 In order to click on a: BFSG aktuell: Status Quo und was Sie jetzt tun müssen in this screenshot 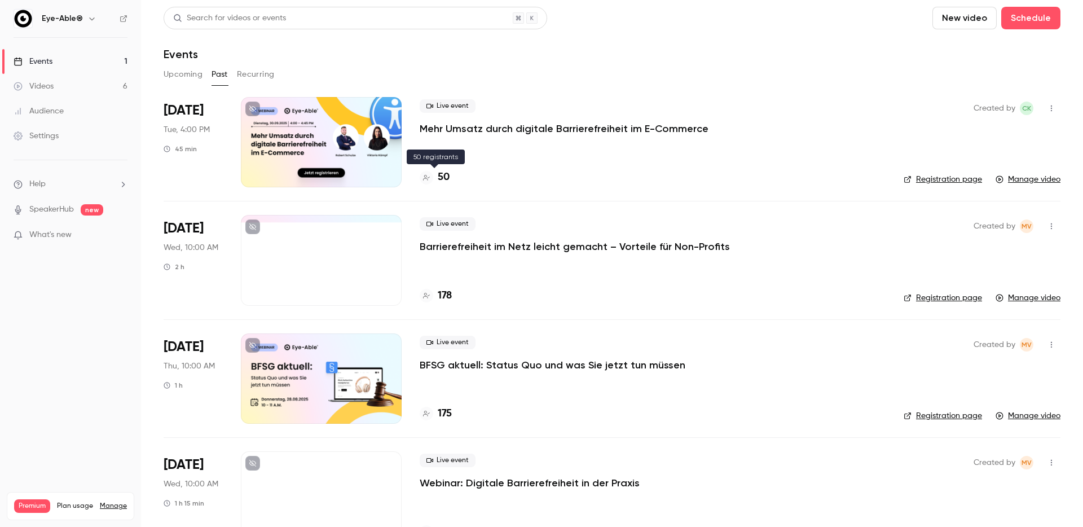, I will do `click(552, 365)`.